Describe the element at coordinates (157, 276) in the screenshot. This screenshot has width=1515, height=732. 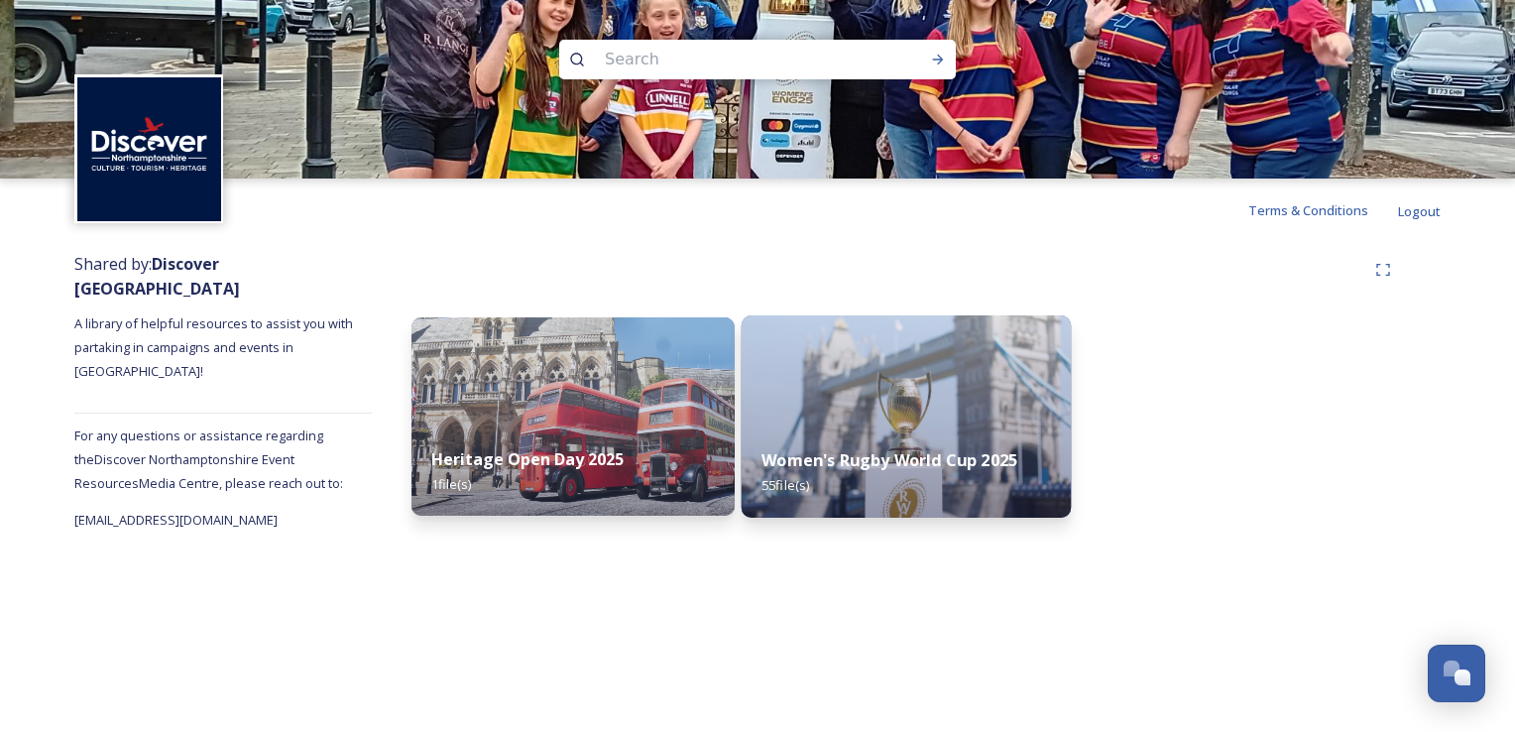
I see `span: Shared by:` at that location.